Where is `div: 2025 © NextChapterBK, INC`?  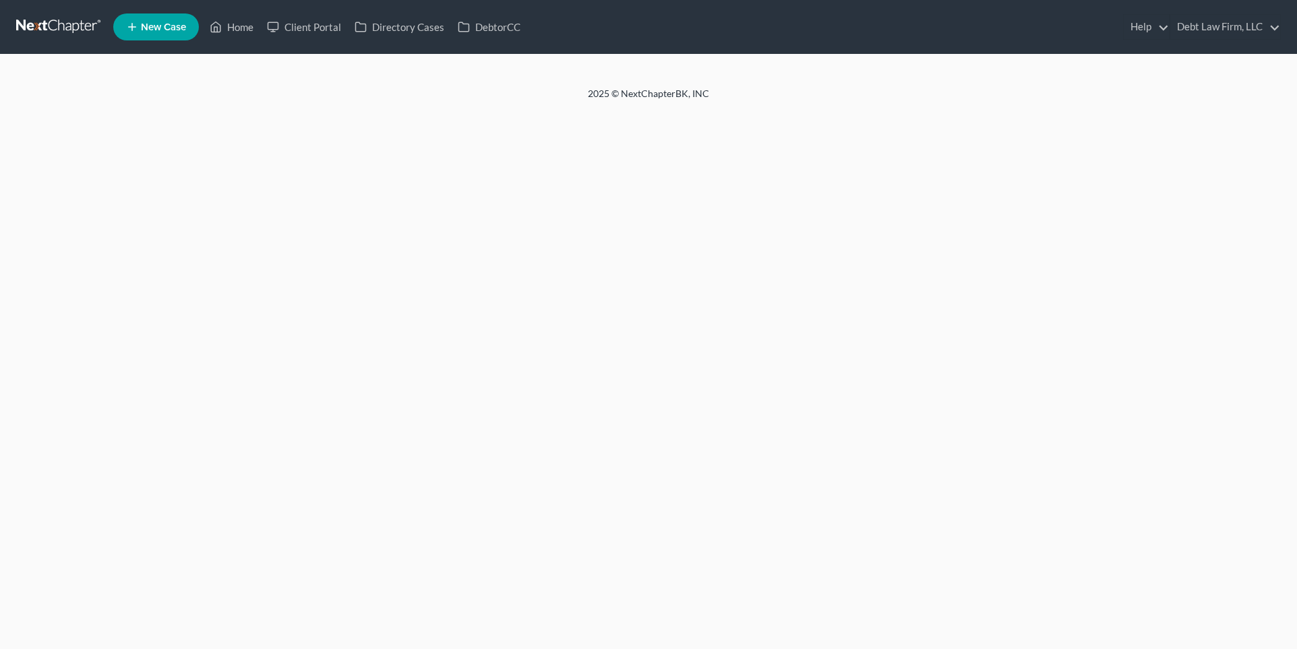
div: 2025 © NextChapterBK, INC is located at coordinates (648, 99).